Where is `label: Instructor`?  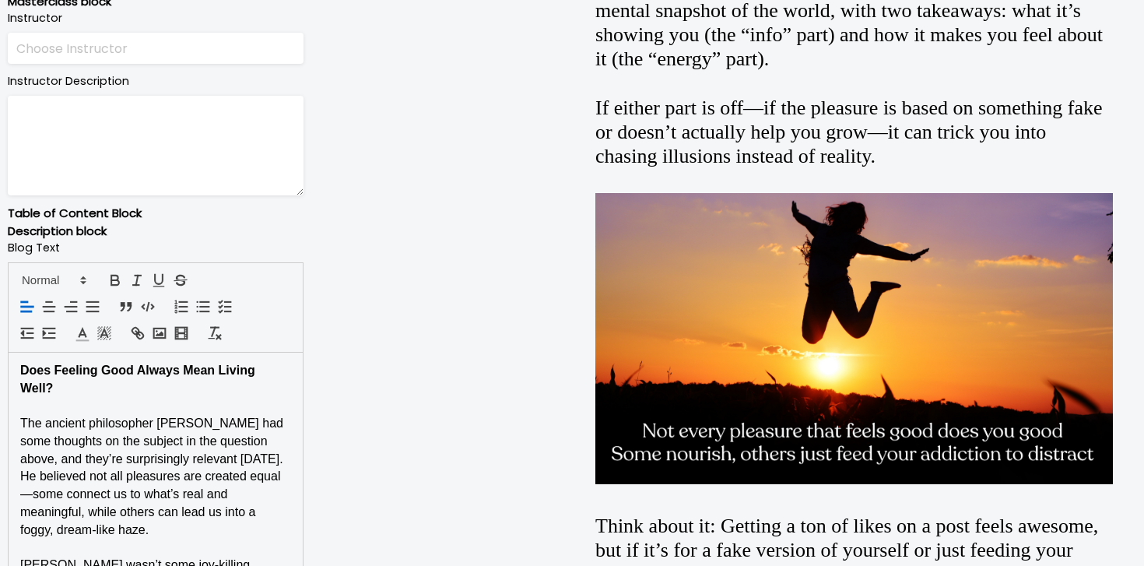
label: Instructor is located at coordinates (156, 19).